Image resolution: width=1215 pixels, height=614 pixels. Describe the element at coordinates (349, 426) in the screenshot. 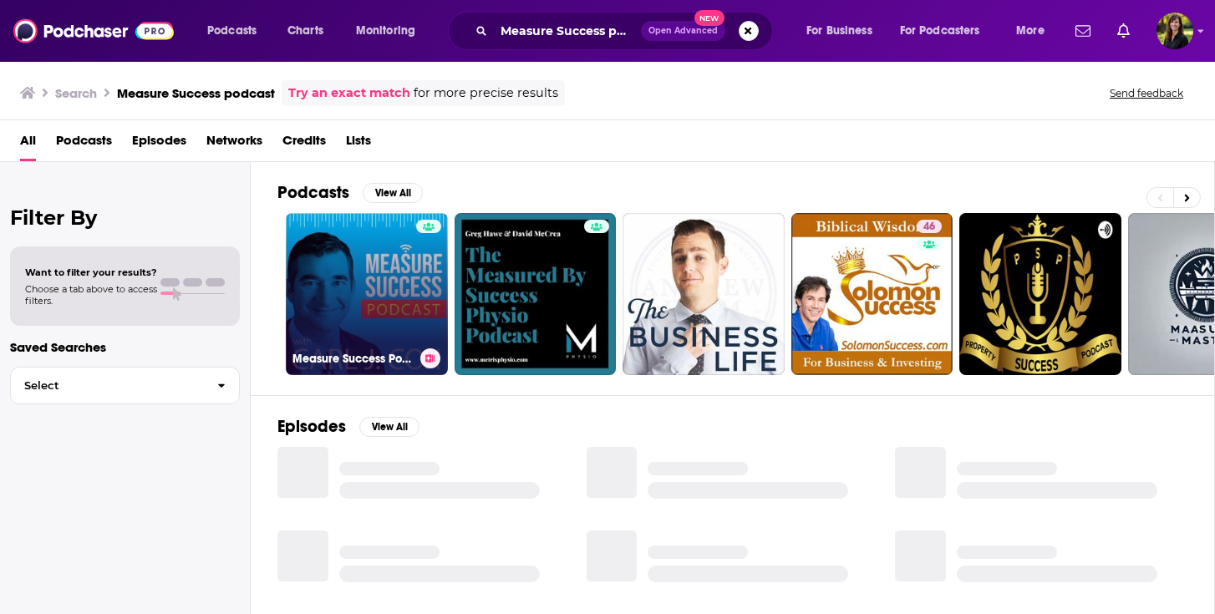

I see `a: EpisodesView All` at that location.